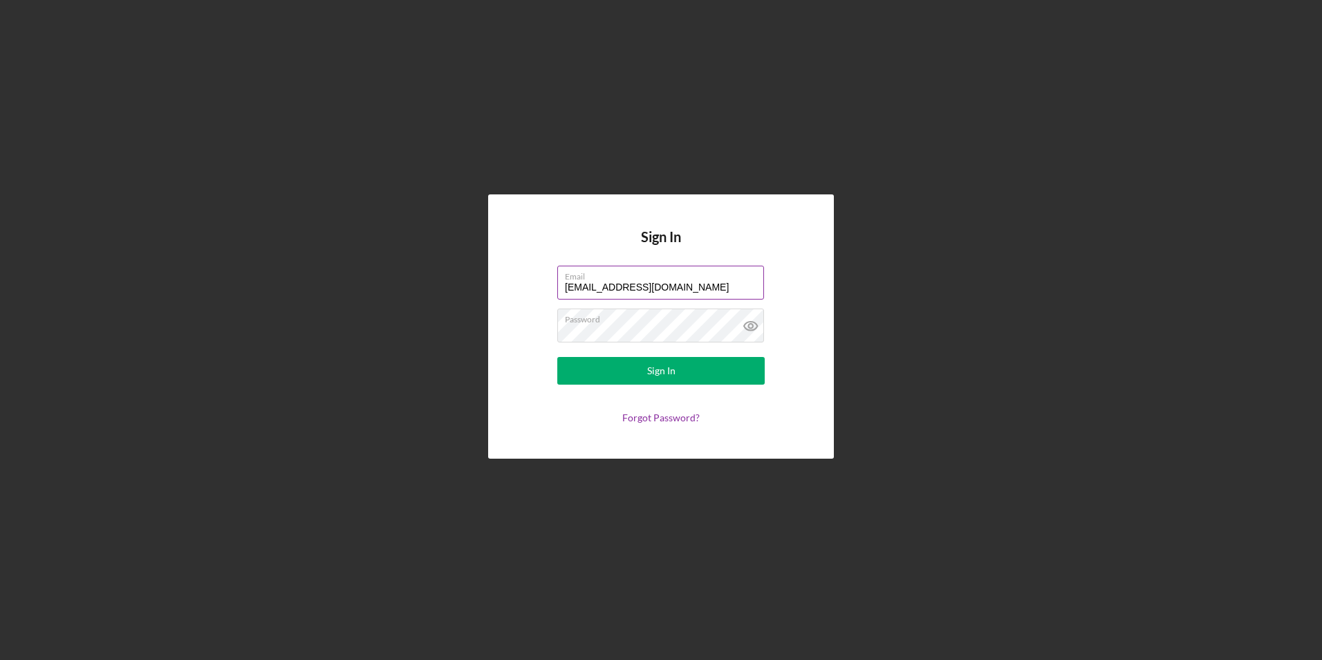 The height and width of the screenshot is (660, 1322). I want to click on a: Forgot Password?, so click(661, 417).